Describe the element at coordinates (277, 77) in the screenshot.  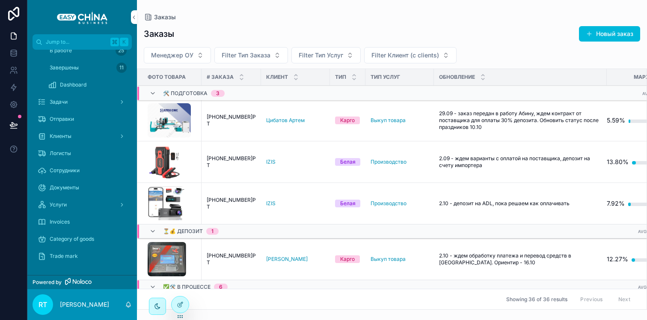
I see `span: Клиент` at that location.